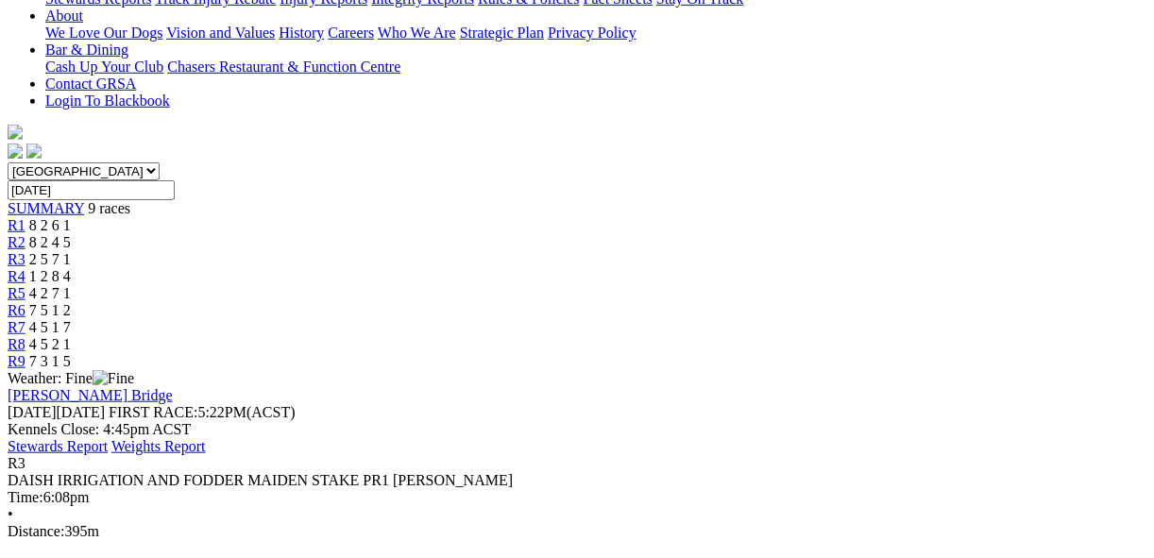 The image size is (1154, 558). I want to click on a: R9, so click(16, 361).